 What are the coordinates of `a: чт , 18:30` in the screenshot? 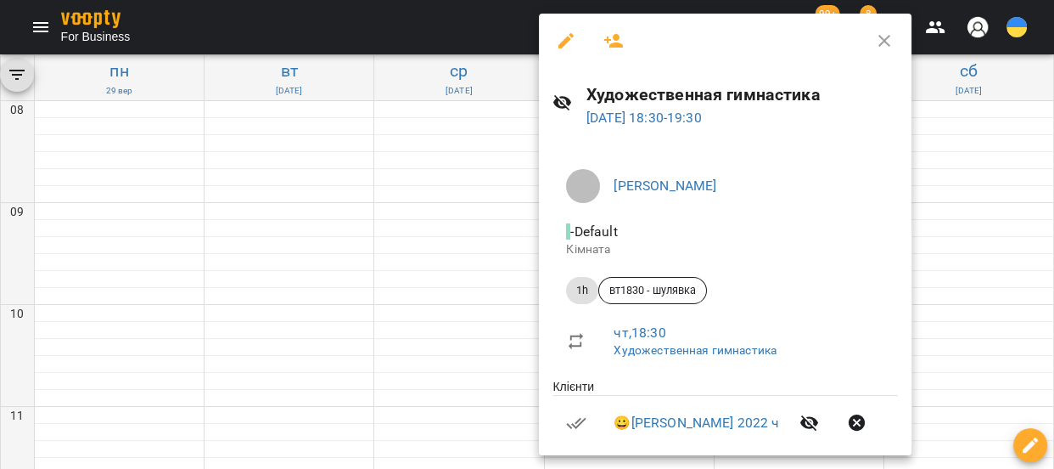 It's located at (639, 332).